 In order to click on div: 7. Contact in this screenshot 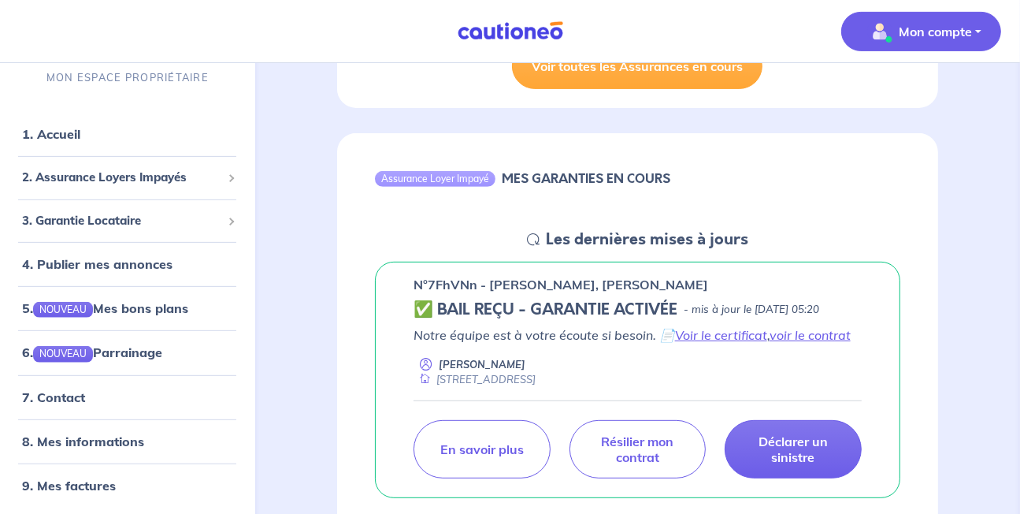, I will do `click(128, 397)`.